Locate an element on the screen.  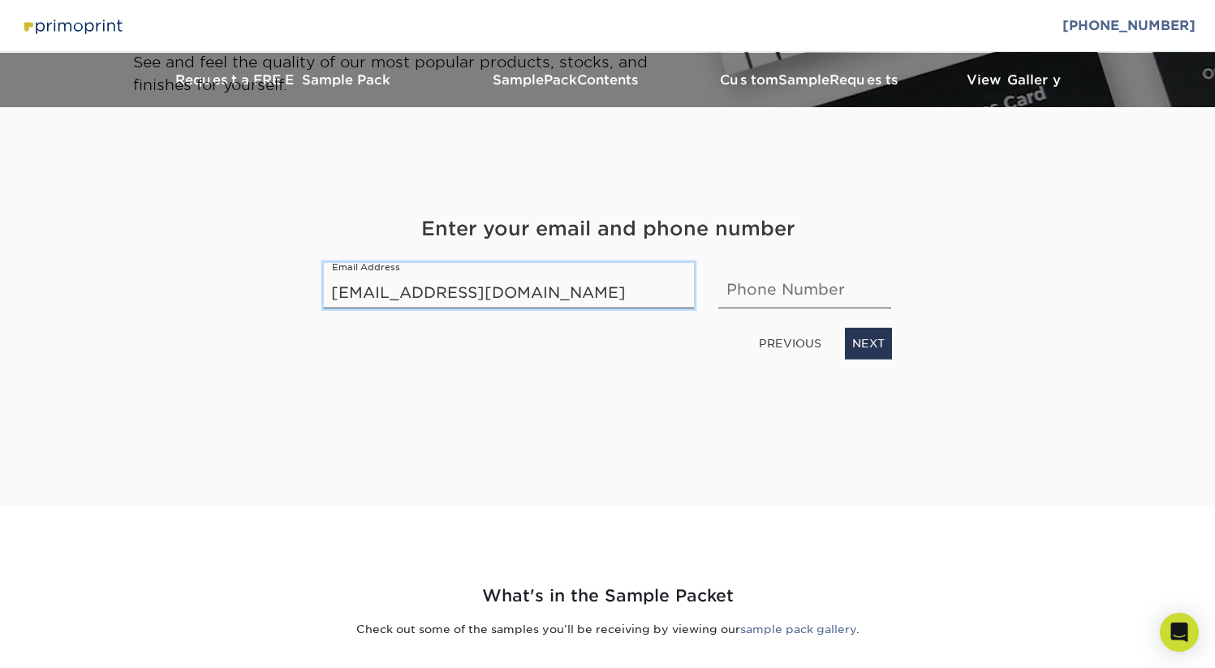
h3: Custom Requests is located at coordinates (811, 80).